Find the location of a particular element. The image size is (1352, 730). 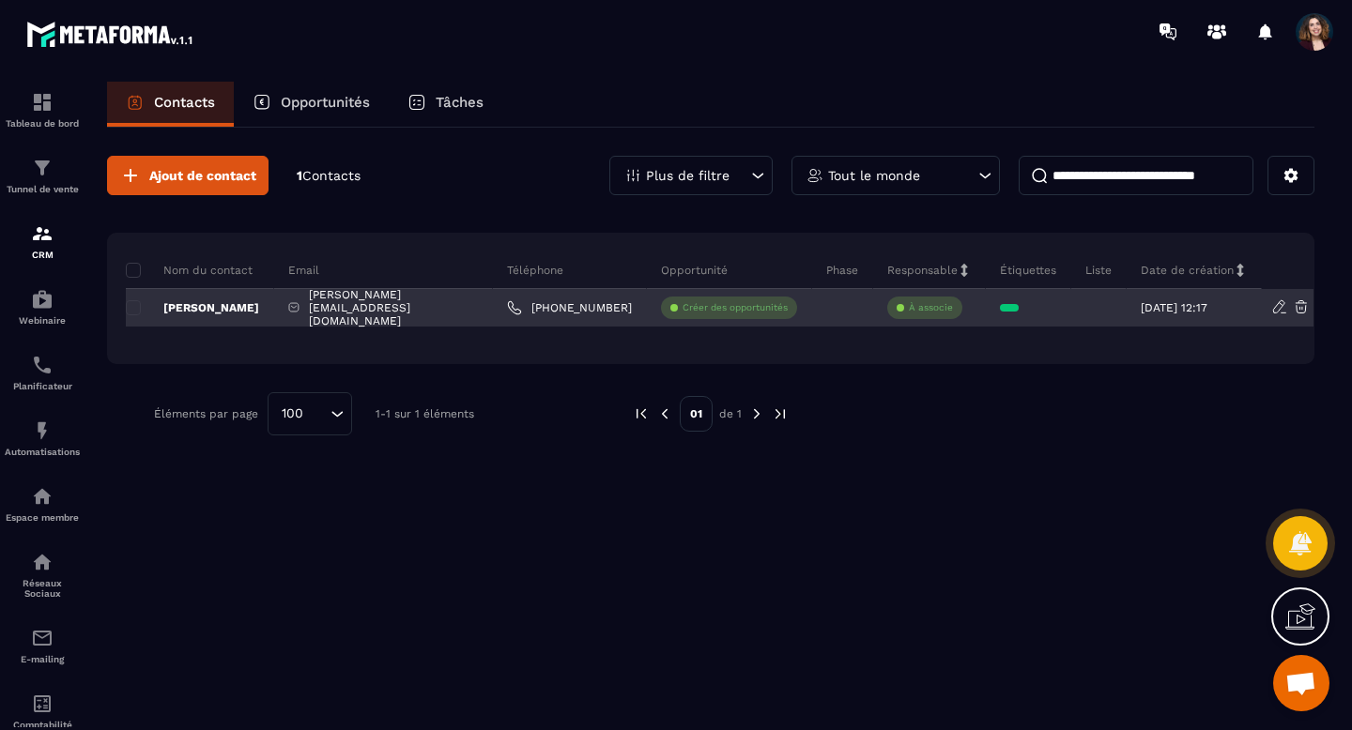

p: Phase is located at coordinates (842, 270).